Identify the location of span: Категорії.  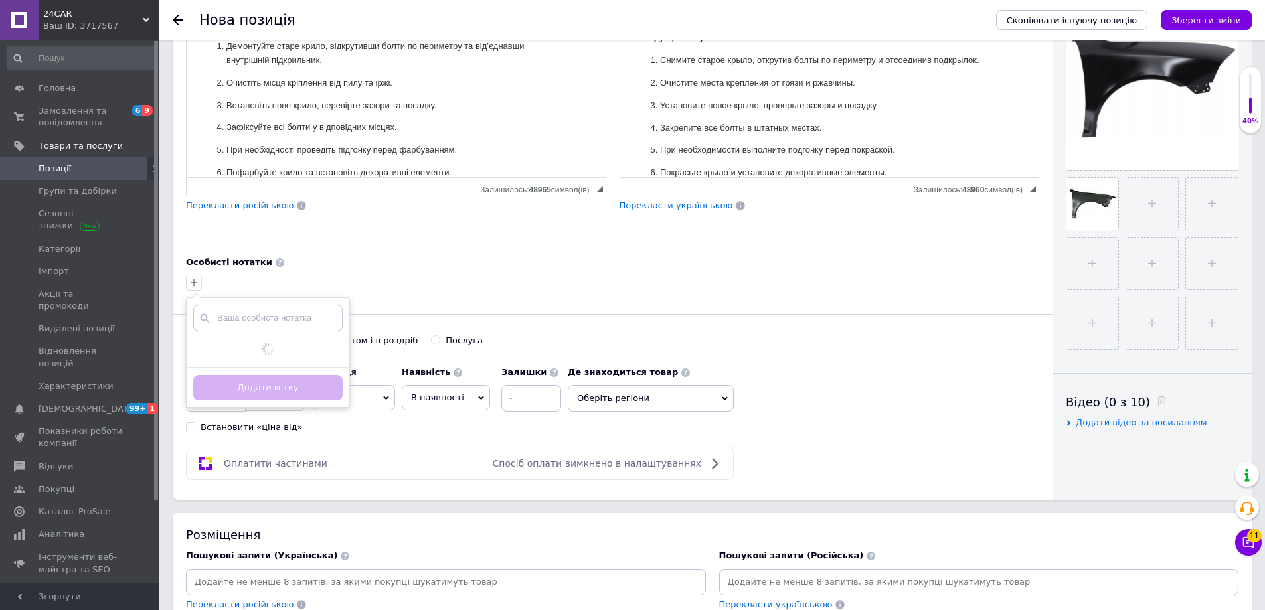
(59, 249).